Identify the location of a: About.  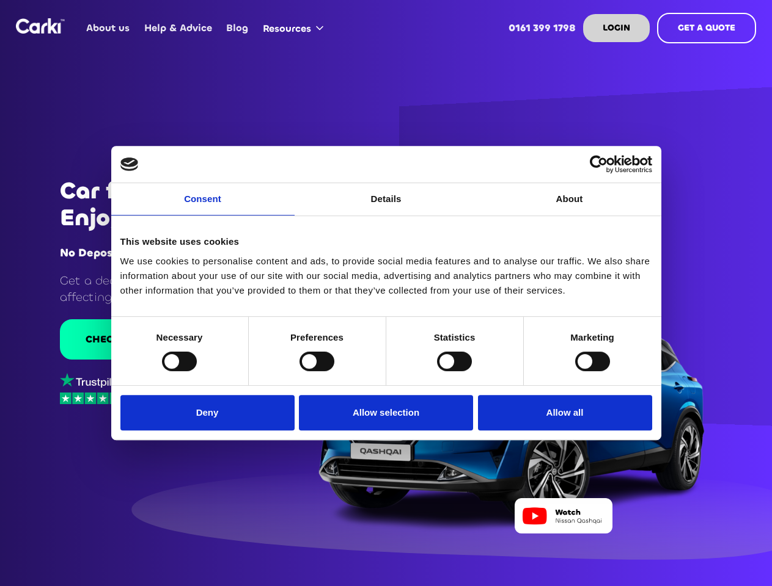
(569, 199).